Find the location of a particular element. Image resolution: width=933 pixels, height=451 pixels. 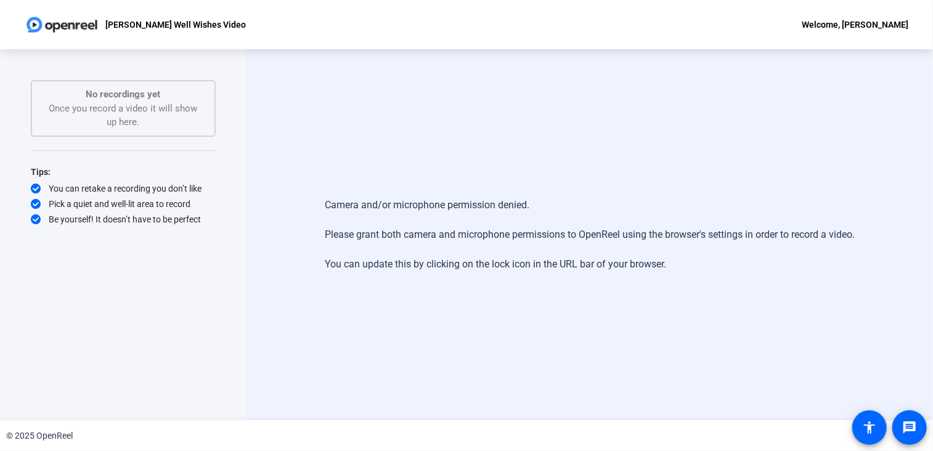

mat-icon: message is located at coordinates (910, 428).